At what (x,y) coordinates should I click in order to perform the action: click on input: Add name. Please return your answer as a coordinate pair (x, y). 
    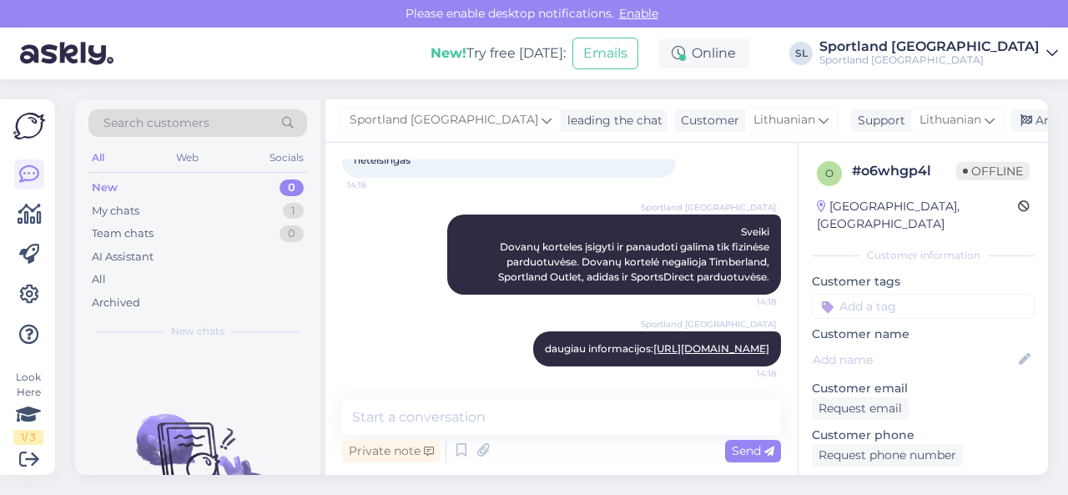
    Looking at the image, I should click on (914, 360).